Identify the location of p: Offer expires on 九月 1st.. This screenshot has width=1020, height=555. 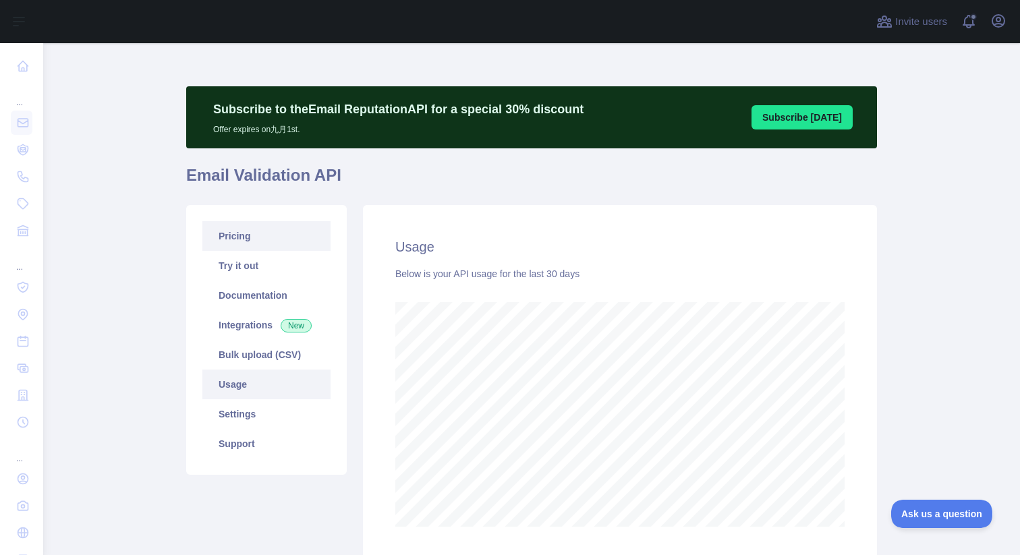
(398, 127).